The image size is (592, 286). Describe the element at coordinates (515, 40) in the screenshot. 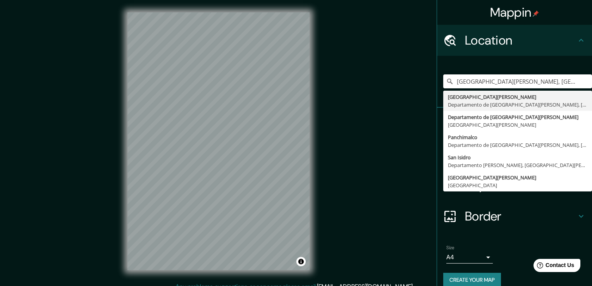

I see `div: Location` at that location.